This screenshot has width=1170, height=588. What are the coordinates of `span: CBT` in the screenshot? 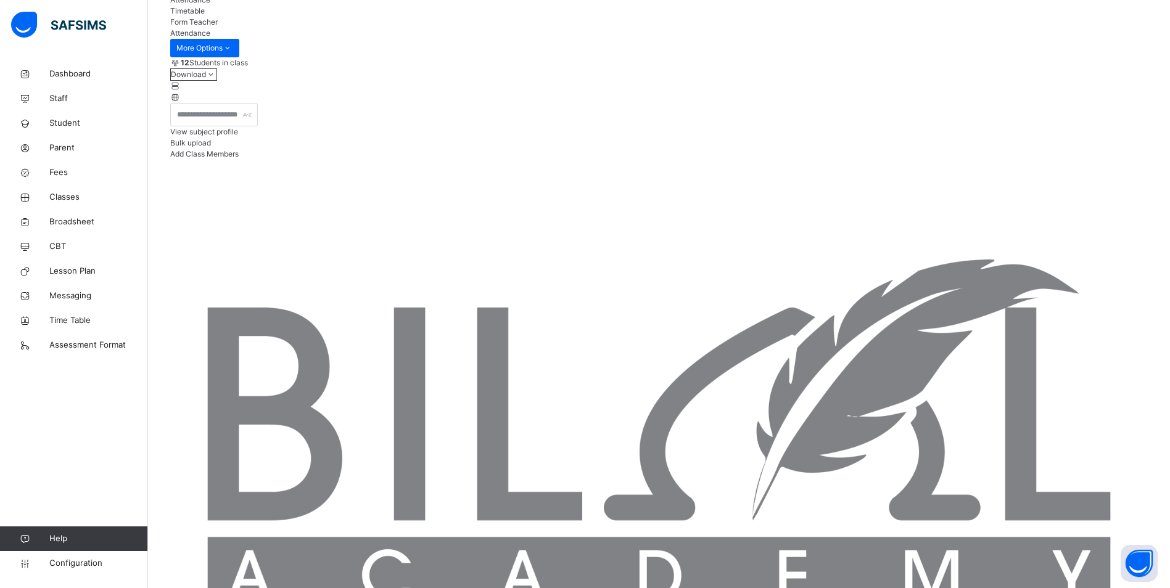 It's located at (99, 247).